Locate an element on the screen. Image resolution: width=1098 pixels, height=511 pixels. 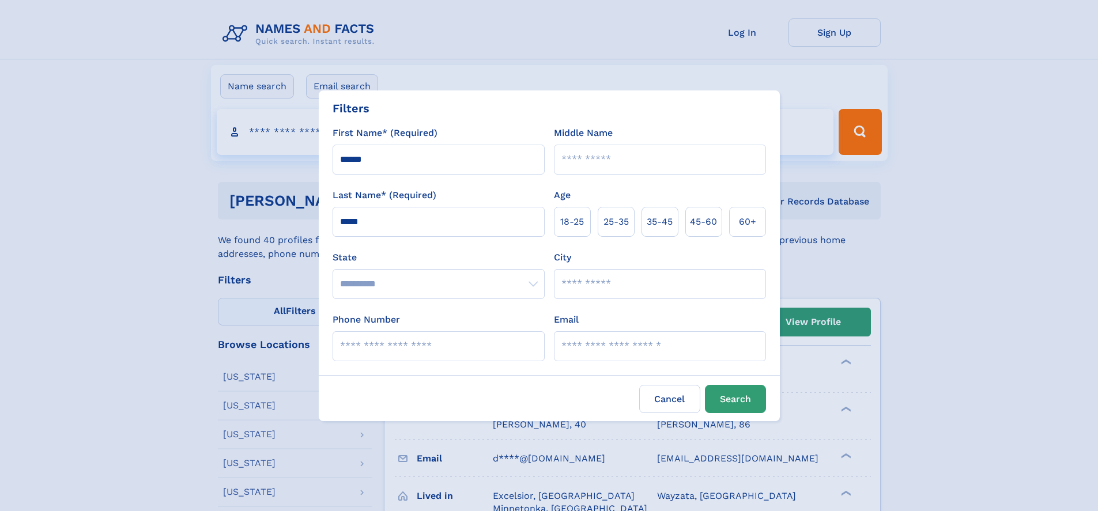
label: Age is located at coordinates (562, 195).